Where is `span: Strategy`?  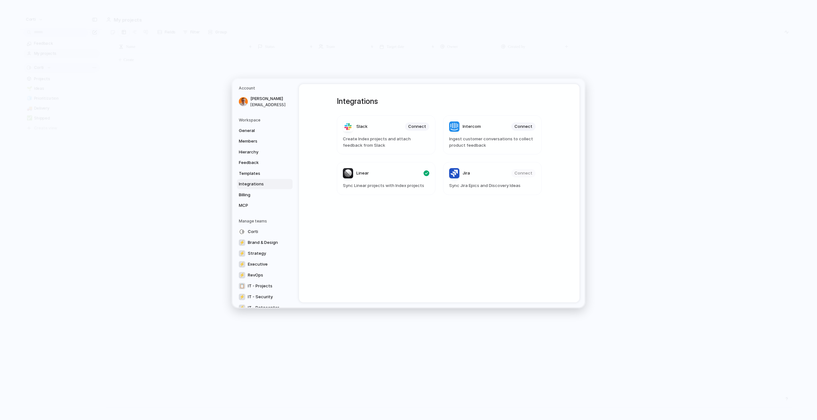
span: Strategy is located at coordinates (257, 254).